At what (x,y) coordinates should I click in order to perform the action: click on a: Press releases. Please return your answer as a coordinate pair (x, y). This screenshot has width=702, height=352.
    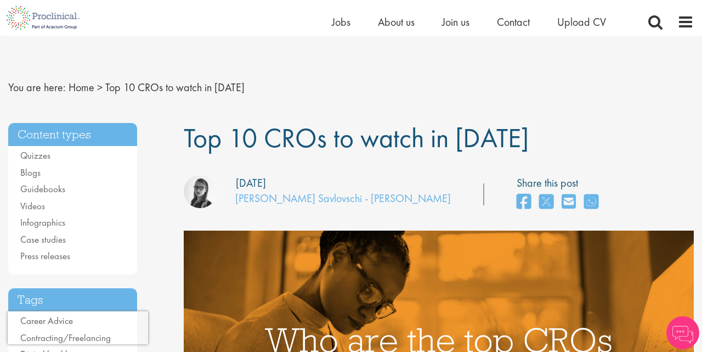
    Looking at the image, I should click on (45, 256).